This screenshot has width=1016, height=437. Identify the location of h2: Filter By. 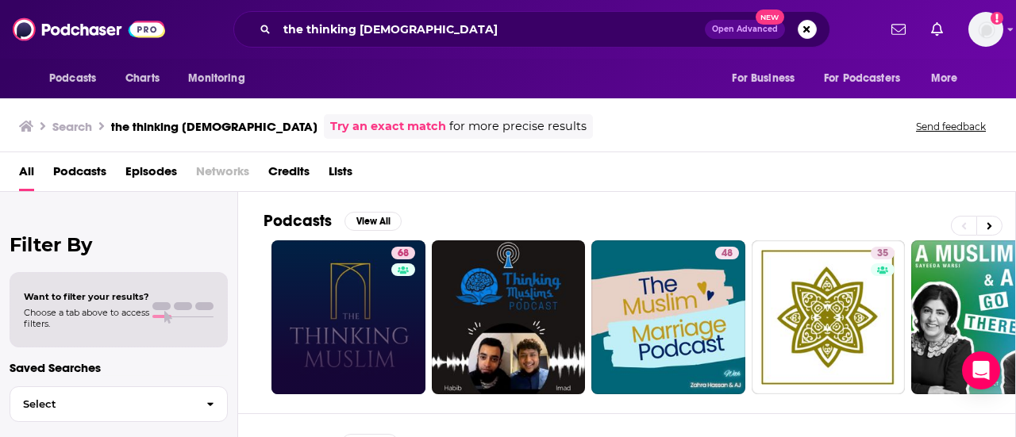
(118, 244).